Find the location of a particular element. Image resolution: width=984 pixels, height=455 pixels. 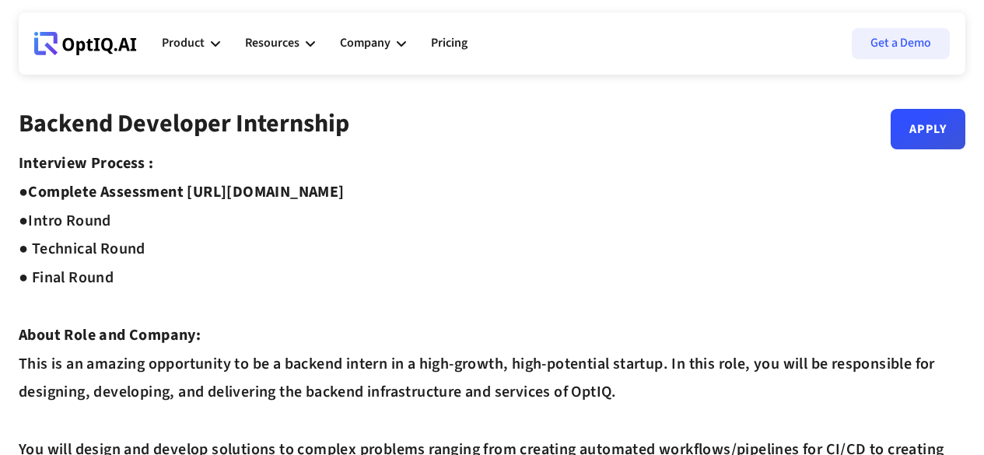

strong: Interview Process : is located at coordinates (86, 163).